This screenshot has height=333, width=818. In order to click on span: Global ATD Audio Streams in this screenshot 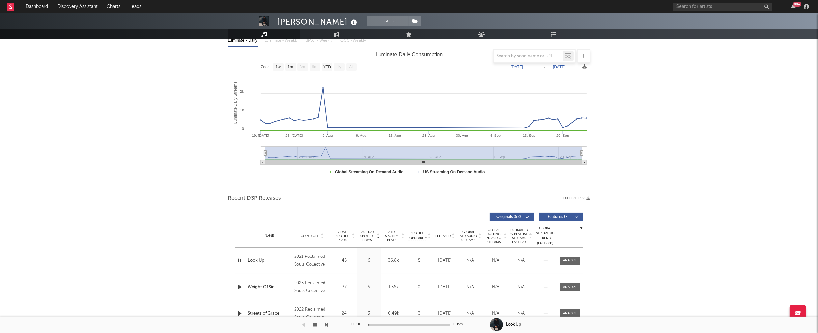, I will do `click(469, 236)`.